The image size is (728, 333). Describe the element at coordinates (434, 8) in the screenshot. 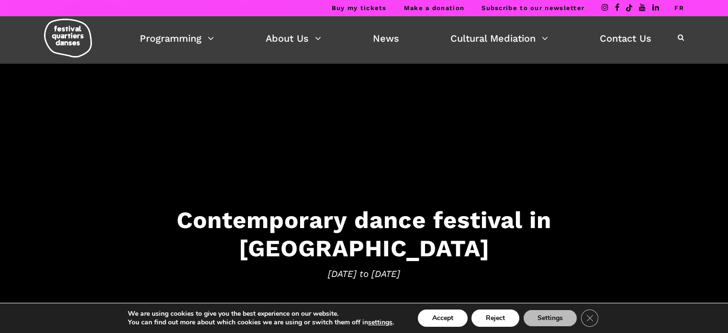

I see `a: Make a donation` at that location.